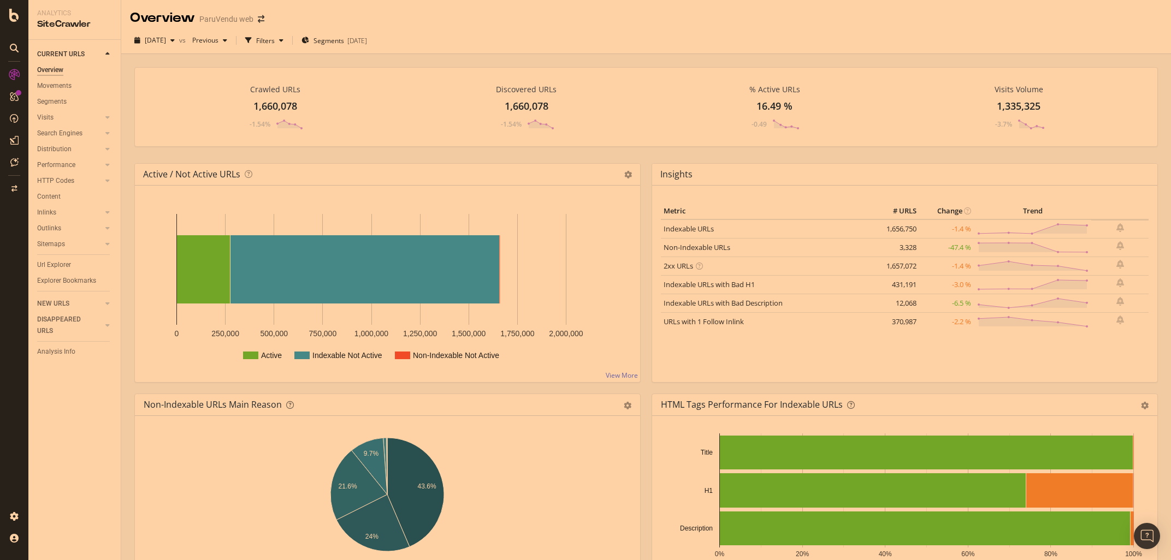 Image resolution: width=1171 pixels, height=560 pixels. What do you see at coordinates (69, 326) in the screenshot?
I see `a: DISAPPEARED URLS` at bounding box center [69, 326].